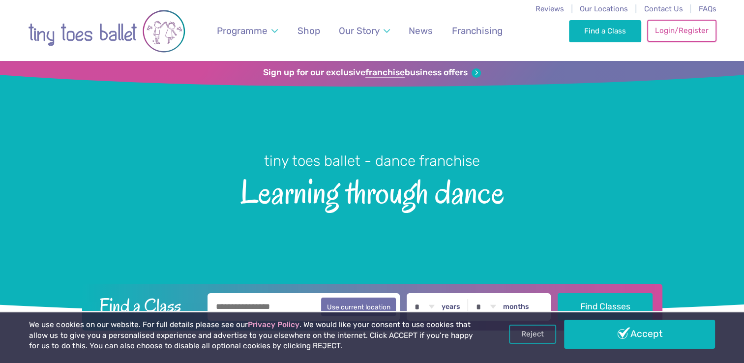  Describe the element at coordinates (707, 9) in the screenshot. I see `span: FAQs` at that location.